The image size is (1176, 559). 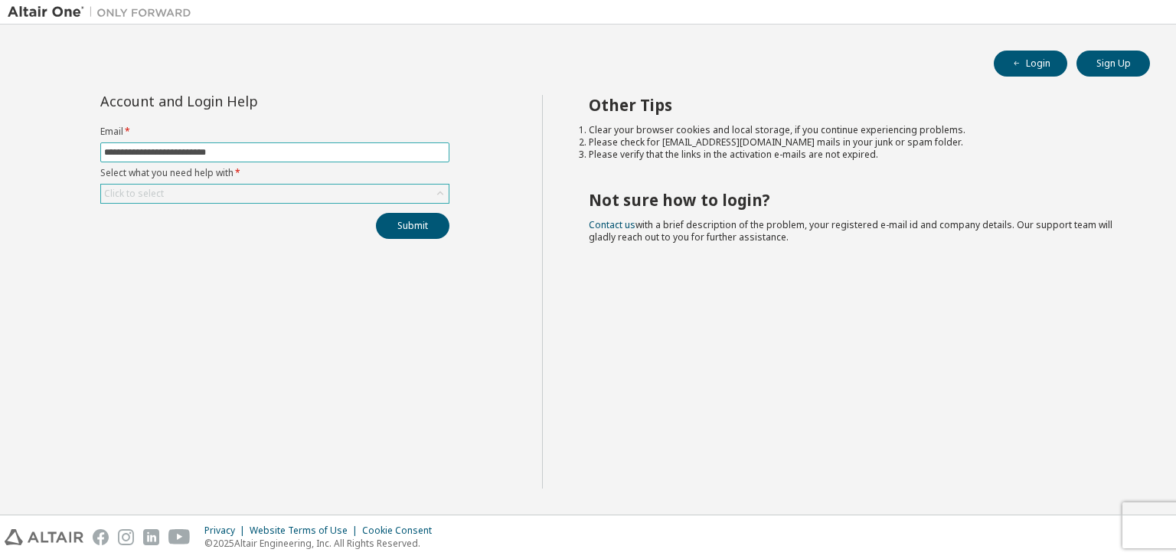 I want to click on div: Privacy, so click(x=227, y=530).